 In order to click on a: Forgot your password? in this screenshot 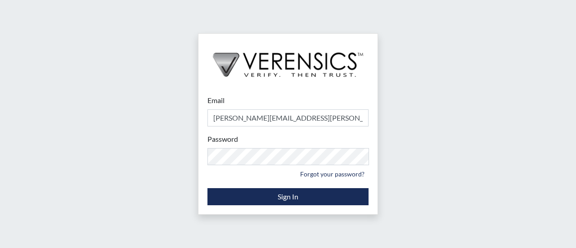, I will do `click(332, 174)`.